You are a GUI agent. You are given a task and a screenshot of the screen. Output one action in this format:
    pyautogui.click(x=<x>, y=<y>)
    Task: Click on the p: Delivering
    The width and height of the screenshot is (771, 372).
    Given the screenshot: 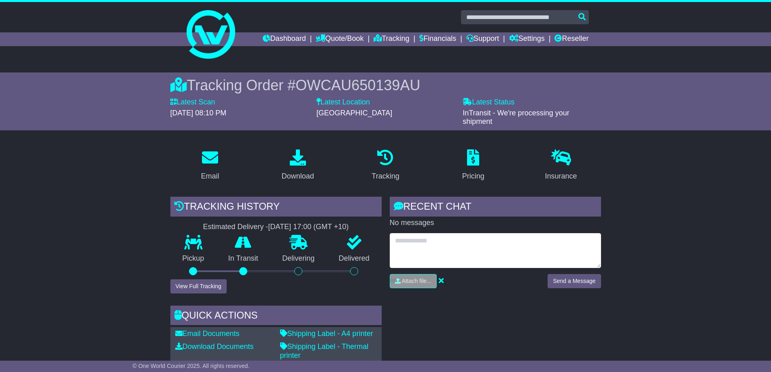 What is the action you would take?
    pyautogui.click(x=299, y=259)
    